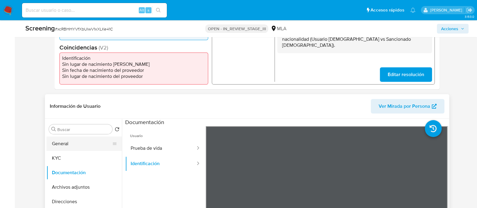 The image size is (477, 208). What do you see at coordinates (84, 130) in the screenshot?
I see `input: Buscar` at bounding box center [84, 130].